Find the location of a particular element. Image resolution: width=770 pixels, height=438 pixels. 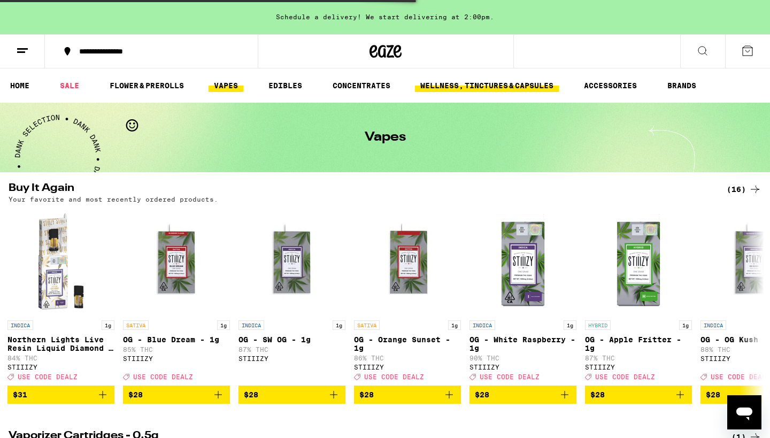

a: VAPES is located at coordinates (226, 86).